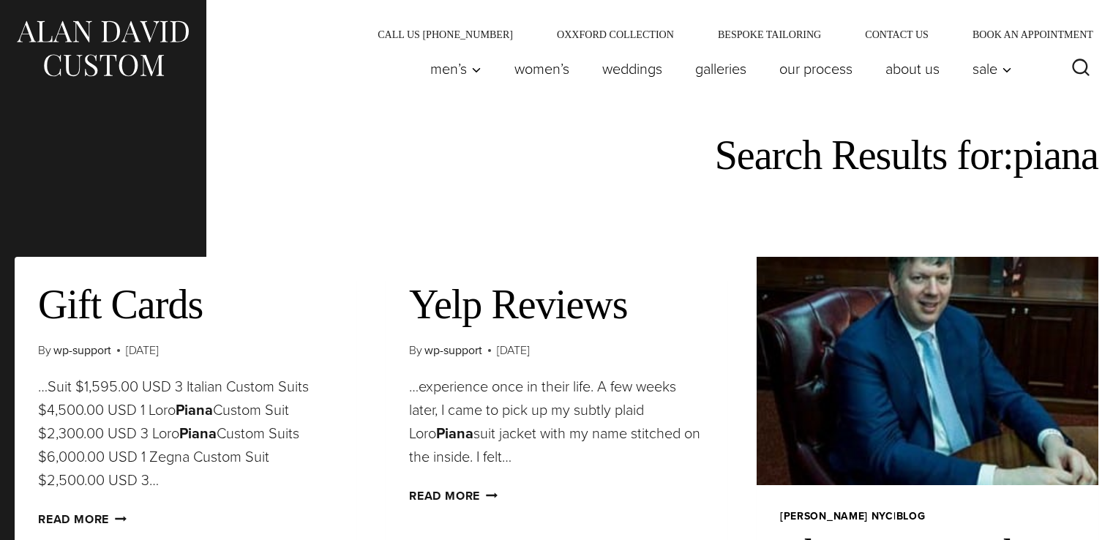 The width and height of the screenshot is (1113, 540). What do you see at coordinates (1024, 34) in the screenshot?
I see `a: Book an Appointment` at bounding box center [1024, 34].